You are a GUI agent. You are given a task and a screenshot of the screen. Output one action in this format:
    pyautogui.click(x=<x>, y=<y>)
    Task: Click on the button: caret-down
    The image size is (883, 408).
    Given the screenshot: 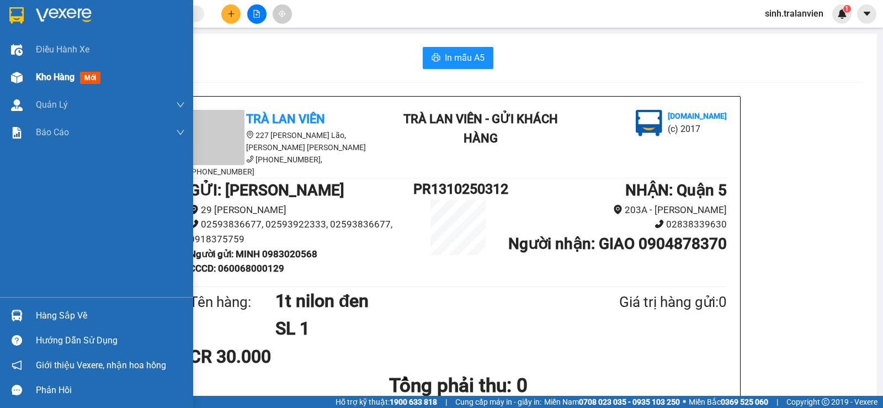 What is the action you would take?
    pyautogui.click(x=866, y=14)
    